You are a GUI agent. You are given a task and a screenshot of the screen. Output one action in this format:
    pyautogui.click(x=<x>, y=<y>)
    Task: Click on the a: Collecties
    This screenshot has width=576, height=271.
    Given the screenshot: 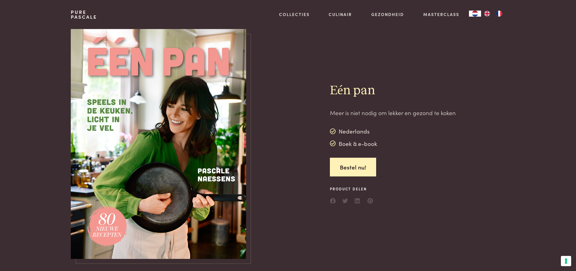 What is the action you would take?
    pyautogui.click(x=294, y=14)
    